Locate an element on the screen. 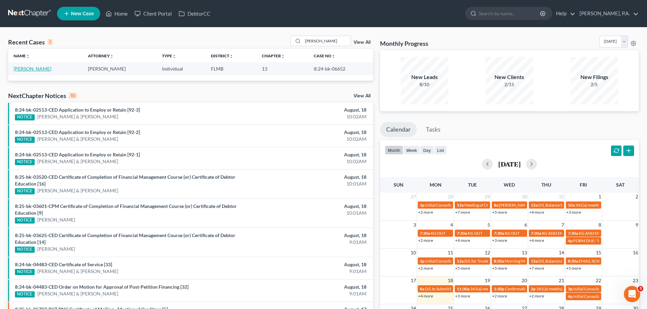 This screenshot has width=647, height=309. span: 12a is located at coordinates (460, 205).